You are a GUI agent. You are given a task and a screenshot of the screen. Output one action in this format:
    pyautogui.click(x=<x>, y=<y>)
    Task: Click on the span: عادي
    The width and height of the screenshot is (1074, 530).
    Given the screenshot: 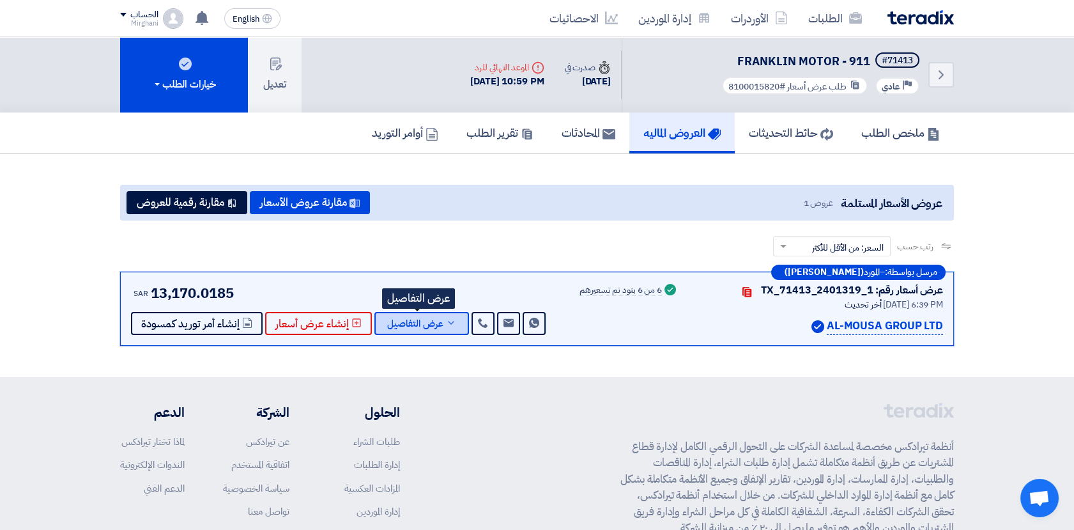 What is the action you would take?
    pyautogui.click(x=891, y=86)
    